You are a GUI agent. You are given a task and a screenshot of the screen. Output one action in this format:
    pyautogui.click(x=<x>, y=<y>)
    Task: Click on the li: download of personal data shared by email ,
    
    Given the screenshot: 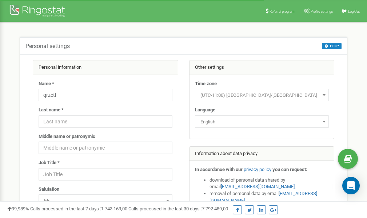 What is the action you would take?
    pyautogui.click(x=269, y=183)
    